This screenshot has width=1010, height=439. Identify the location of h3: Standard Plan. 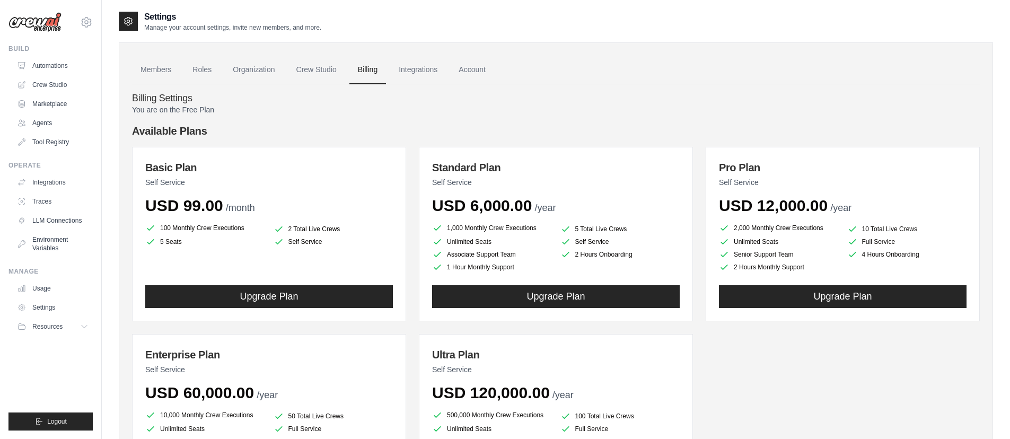
(555, 167).